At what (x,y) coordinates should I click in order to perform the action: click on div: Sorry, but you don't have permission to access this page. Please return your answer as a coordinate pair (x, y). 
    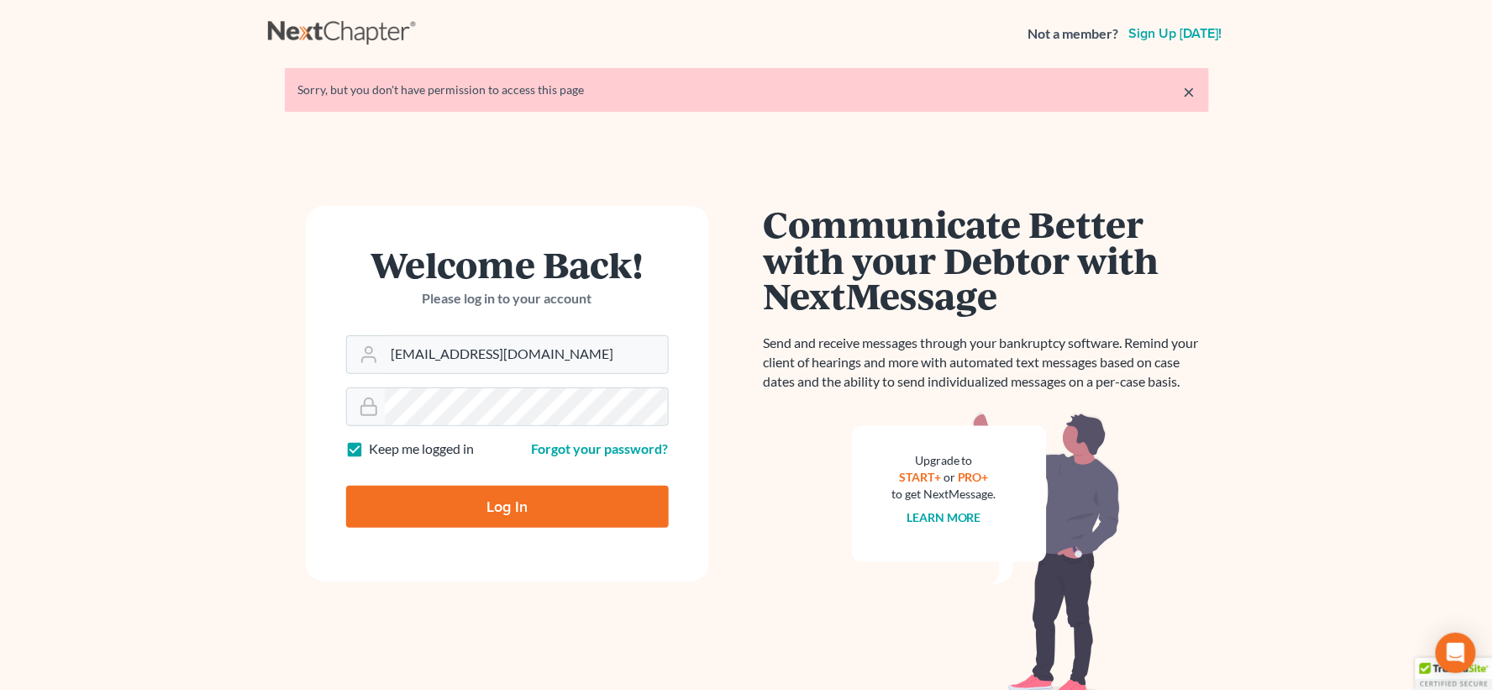
    Looking at the image, I should click on (747, 90).